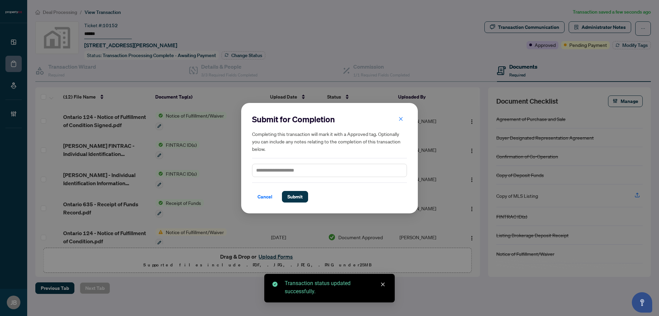  Describe the element at coordinates (383, 284) in the screenshot. I see `a: Close` at that location.